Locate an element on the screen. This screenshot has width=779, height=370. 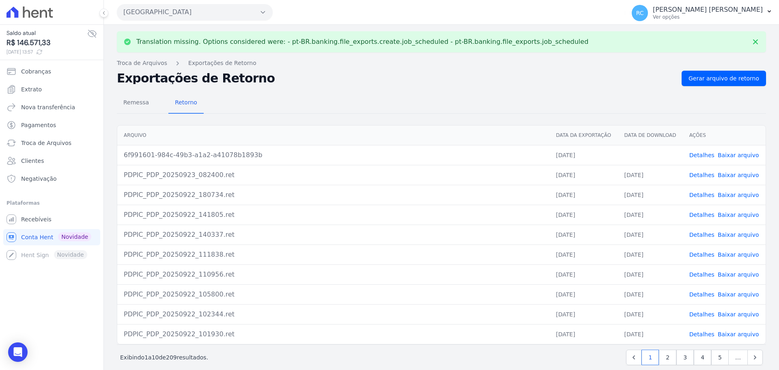
p: Ver opções is located at coordinates (708, 17).